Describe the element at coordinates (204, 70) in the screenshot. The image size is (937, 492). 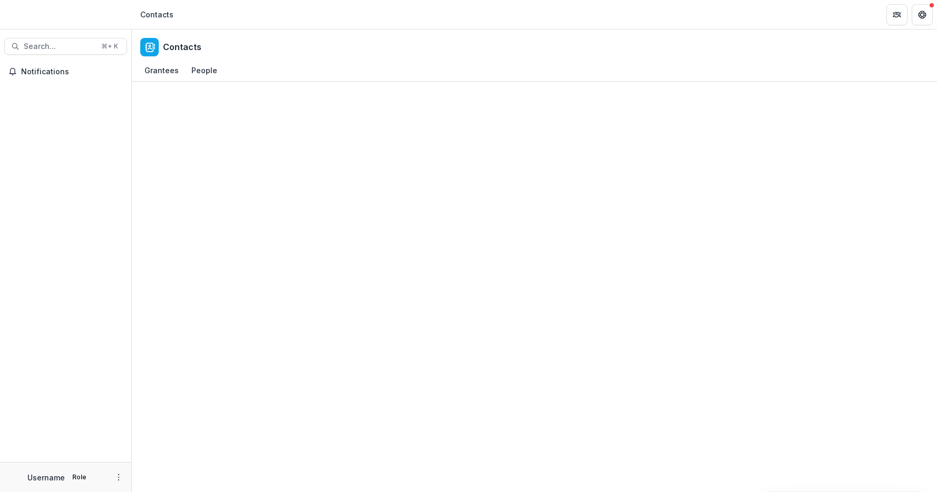
I see `div: People` at that location.